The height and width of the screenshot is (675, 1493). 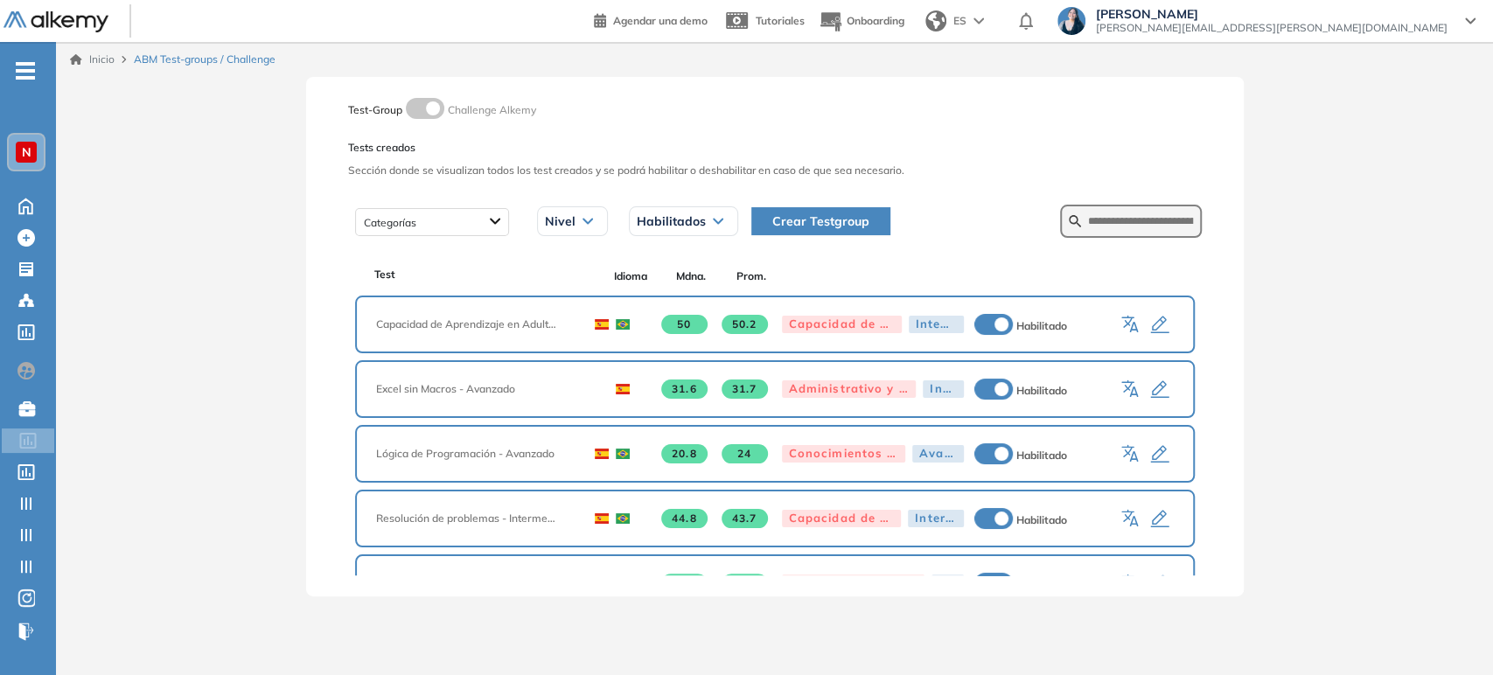 I want to click on span: Test, so click(x=385, y=275).